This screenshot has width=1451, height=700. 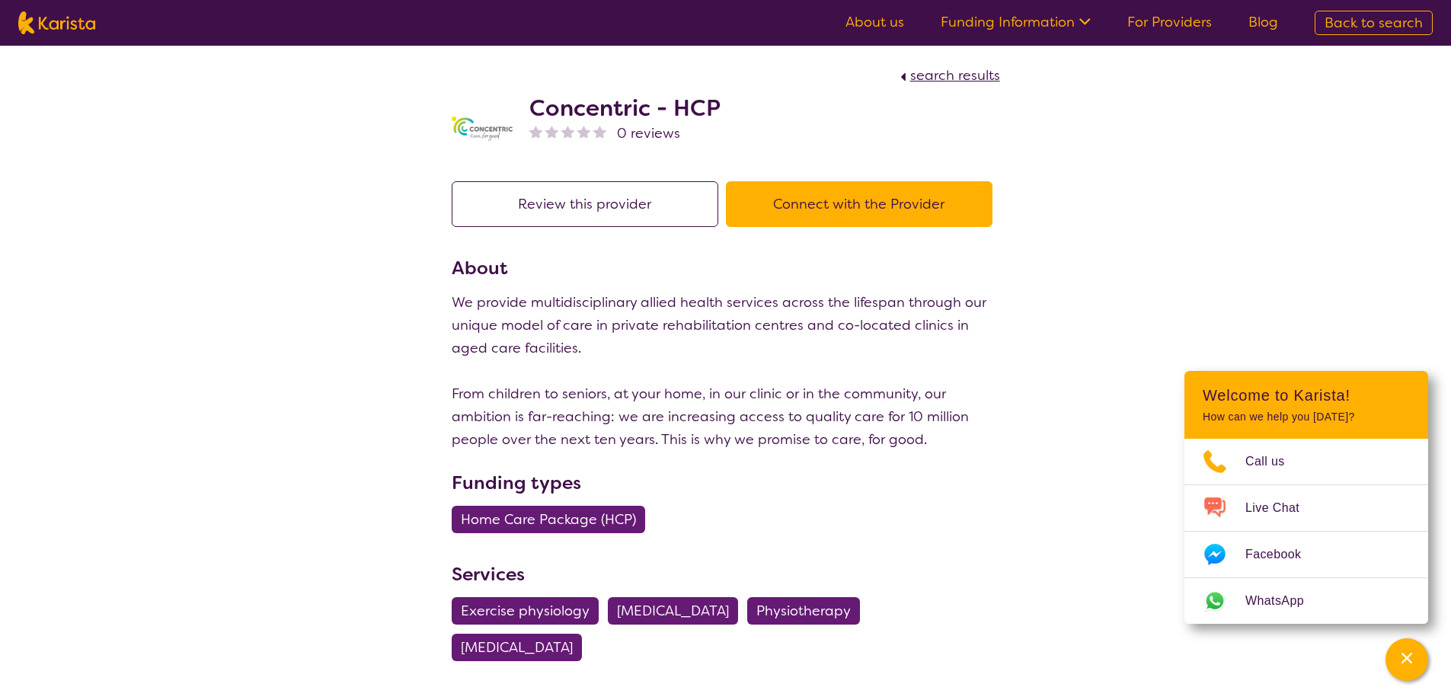 I want to click on span: WhatsApp, so click(x=1284, y=601).